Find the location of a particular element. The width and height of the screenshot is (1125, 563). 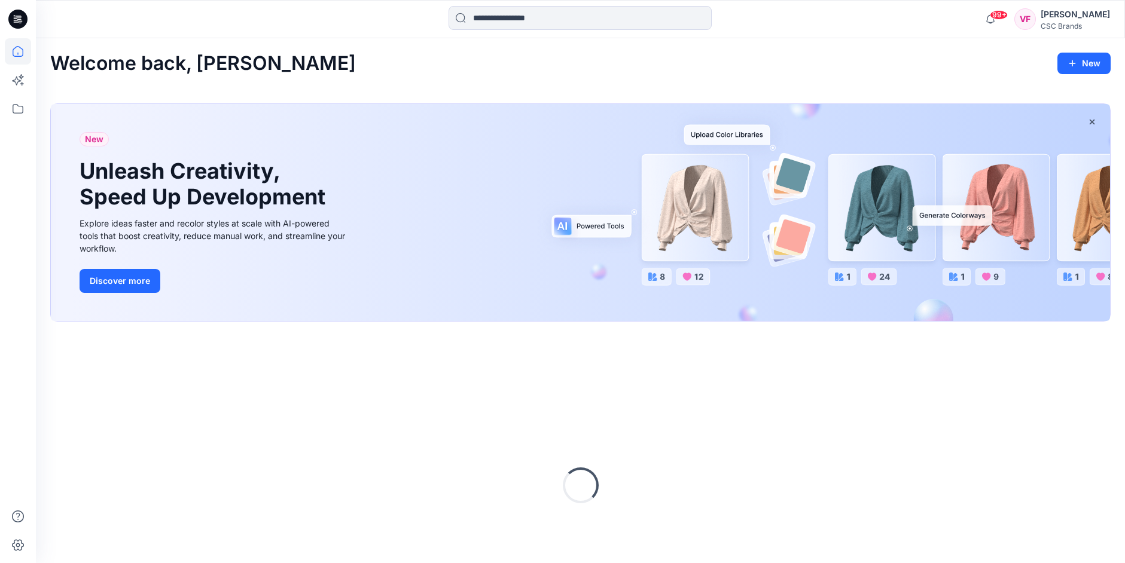

div: Explore ideas faster and recolor styles at scale with AI-powered tools that boost creativity, red... is located at coordinates (214, 236).